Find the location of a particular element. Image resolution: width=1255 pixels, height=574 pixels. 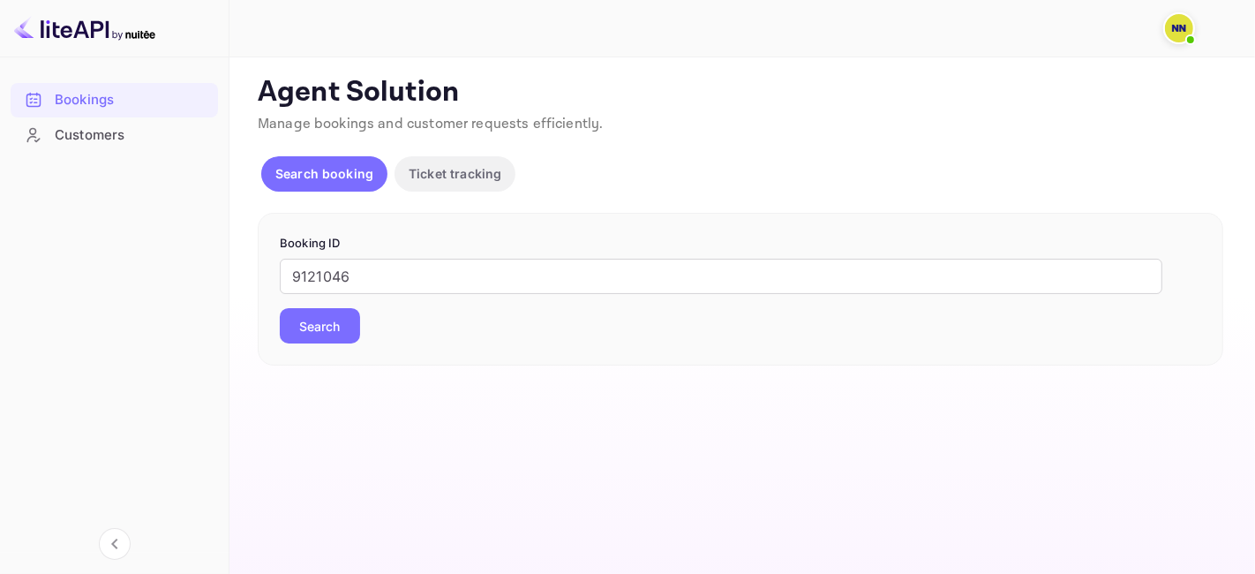

a: Bookings is located at coordinates (114, 99).